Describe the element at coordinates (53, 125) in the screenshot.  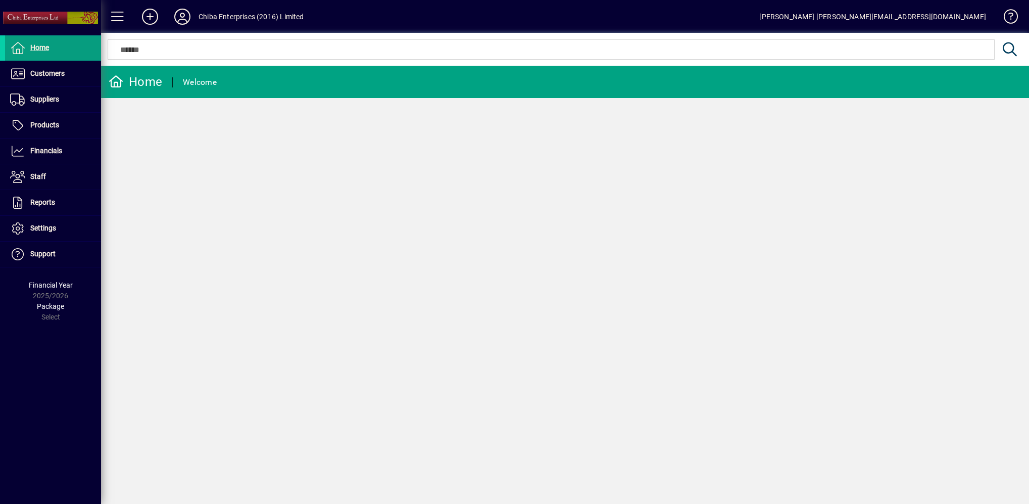
I see `a: Products` at that location.